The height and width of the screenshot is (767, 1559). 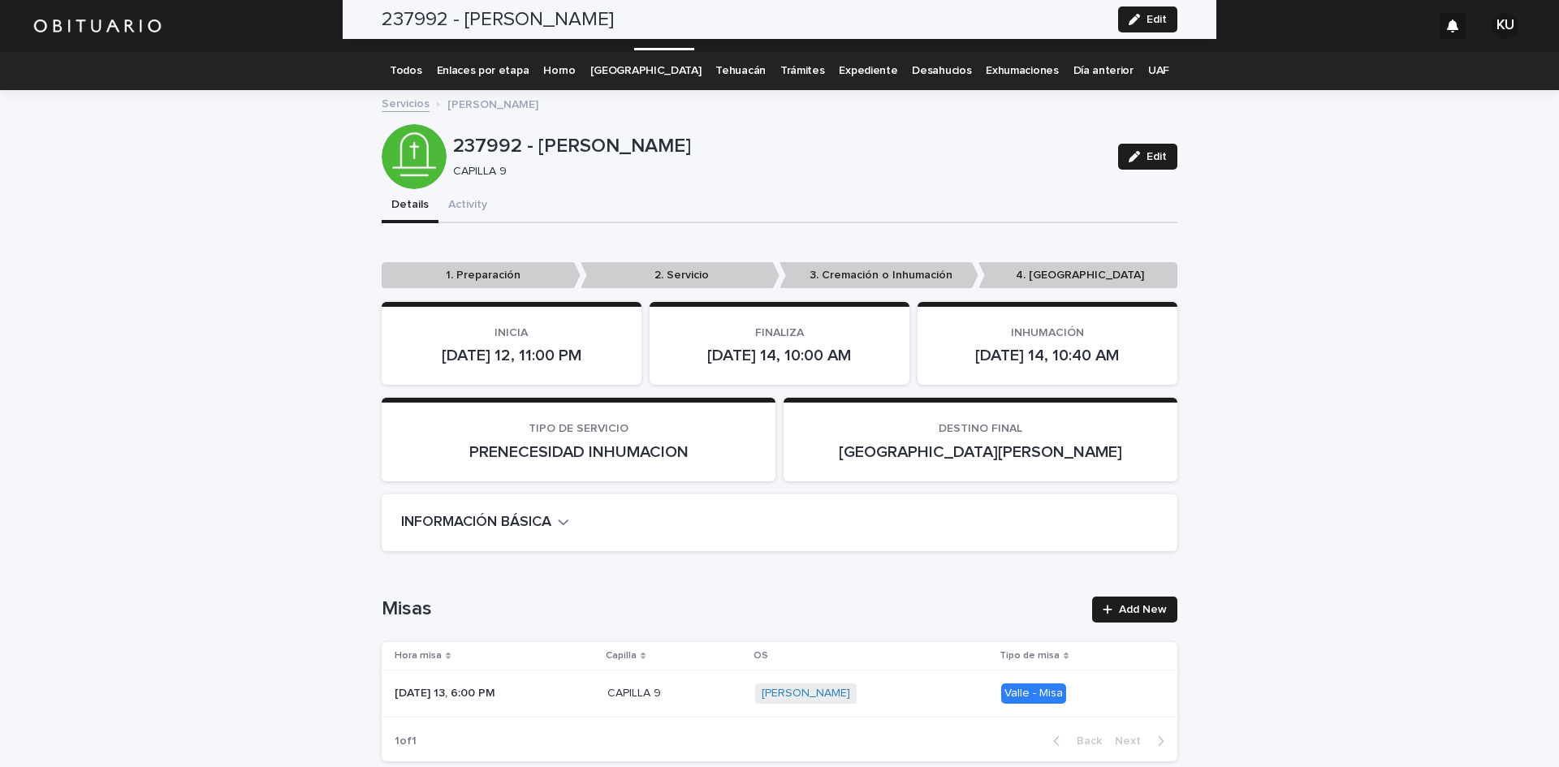 What do you see at coordinates (1142, 741) in the screenshot?
I see `button: Next` at bounding box center [1142, 741].